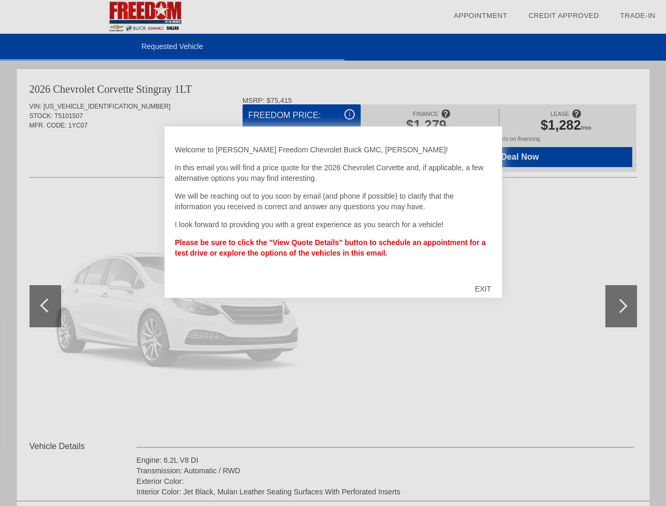 This screenshot has height=506, width=666. Describe the element at coordinates (333, 201) in the screenshot. I see `p: We will be reaching out to you soon by email (and phone if possible) to clarify that the informat...` at that location.